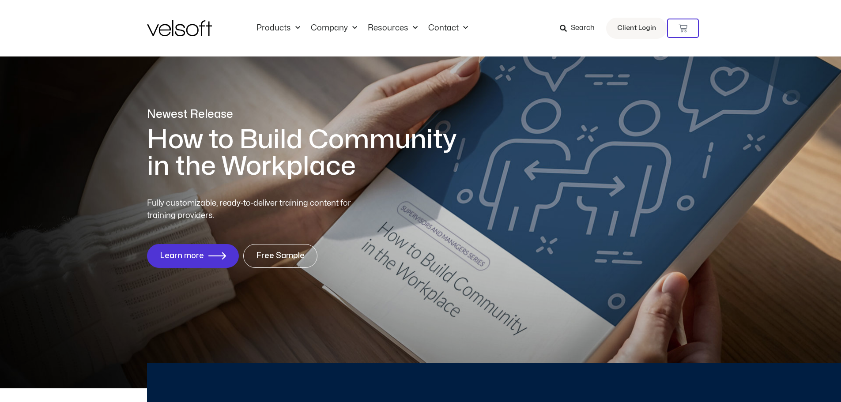 The image size is (841, 402). What do you see at coordinates (580, 28) in the screenshot?
I see `a: Search` at bounding box center [580, 28].